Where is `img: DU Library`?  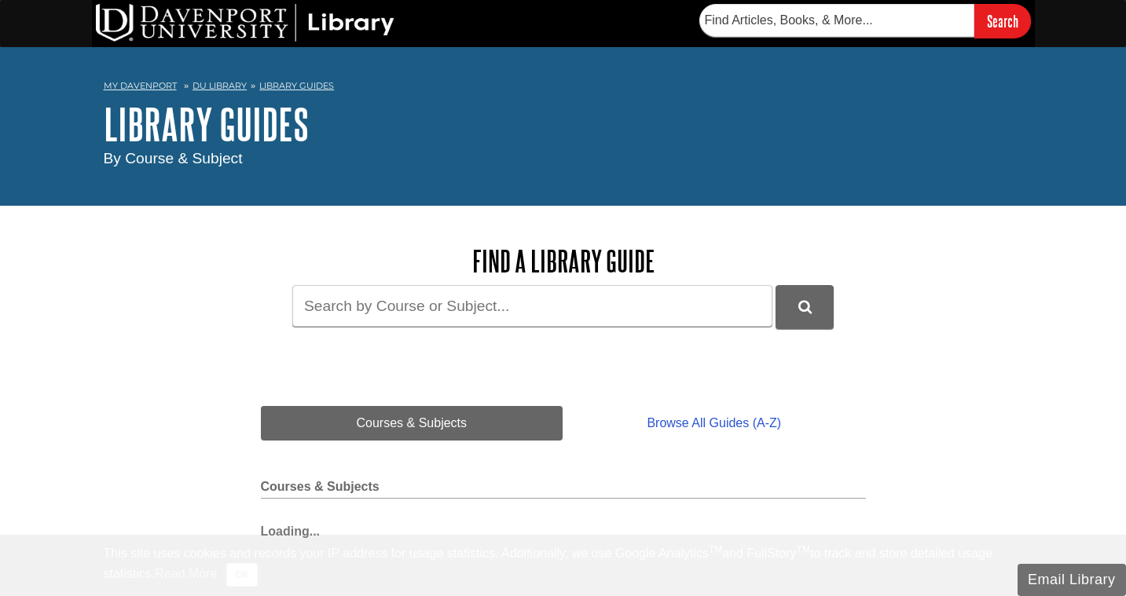 img: DU Library is located at coordinates (245, 23).